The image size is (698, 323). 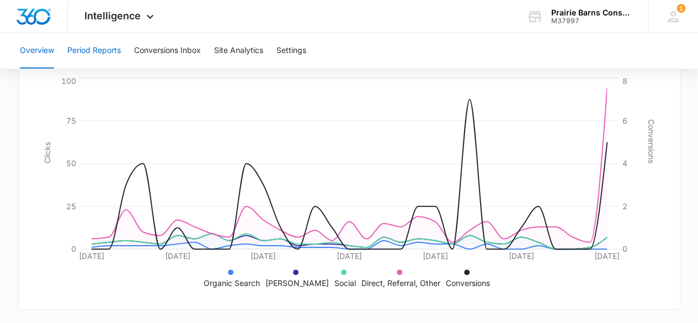 I want to click on tspan: 25, so click(x=71, y=205).